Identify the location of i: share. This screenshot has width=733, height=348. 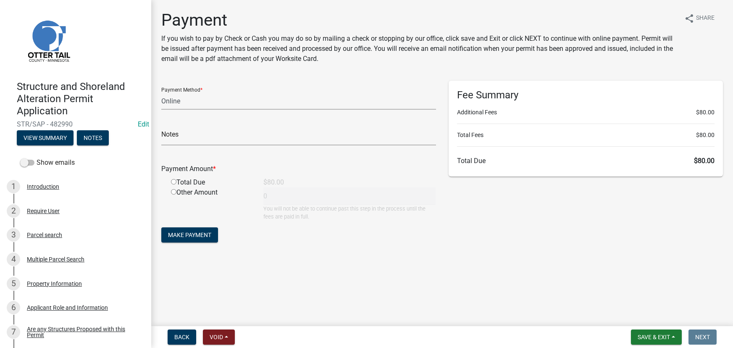
(690, 18).